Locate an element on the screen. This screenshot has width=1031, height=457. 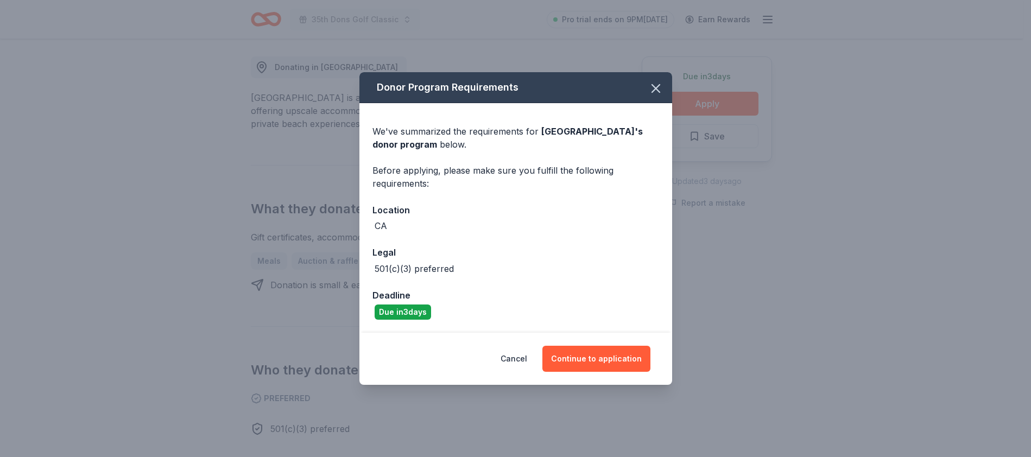
div: Location is located at coordinates (516, 210).